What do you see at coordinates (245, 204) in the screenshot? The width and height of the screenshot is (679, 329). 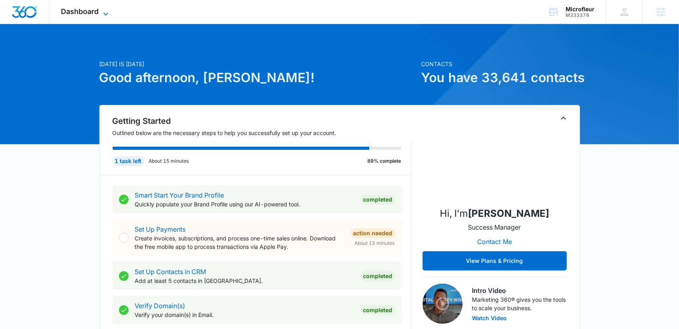 I see `p: Quickly populate your Brand Profile using our AI-powered tool.` at bounding box center [245, 204].